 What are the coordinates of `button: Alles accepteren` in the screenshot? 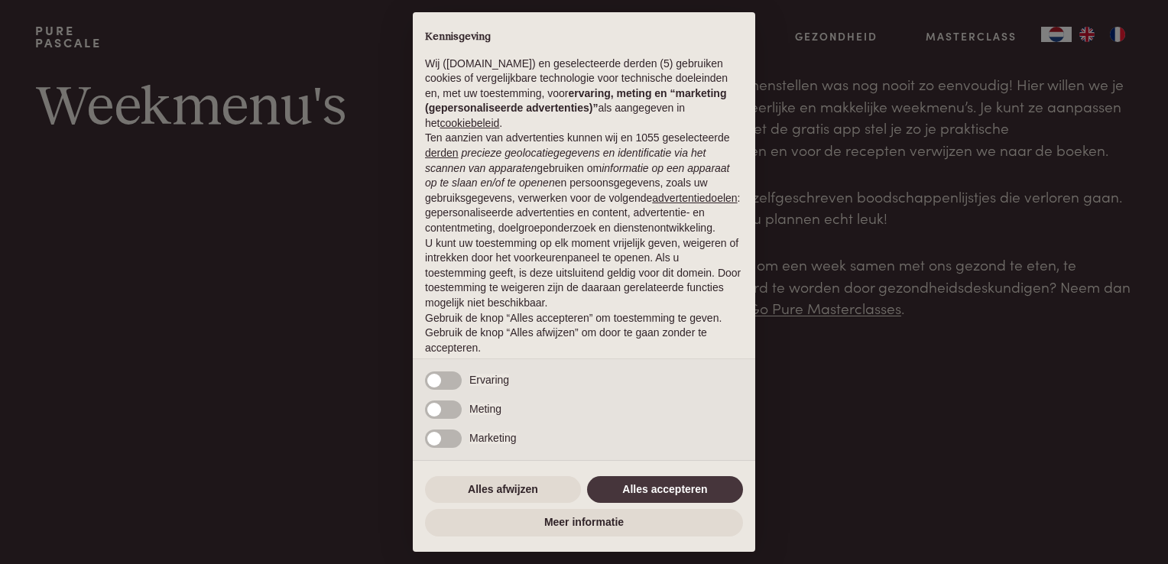 It's located at (665, 490).